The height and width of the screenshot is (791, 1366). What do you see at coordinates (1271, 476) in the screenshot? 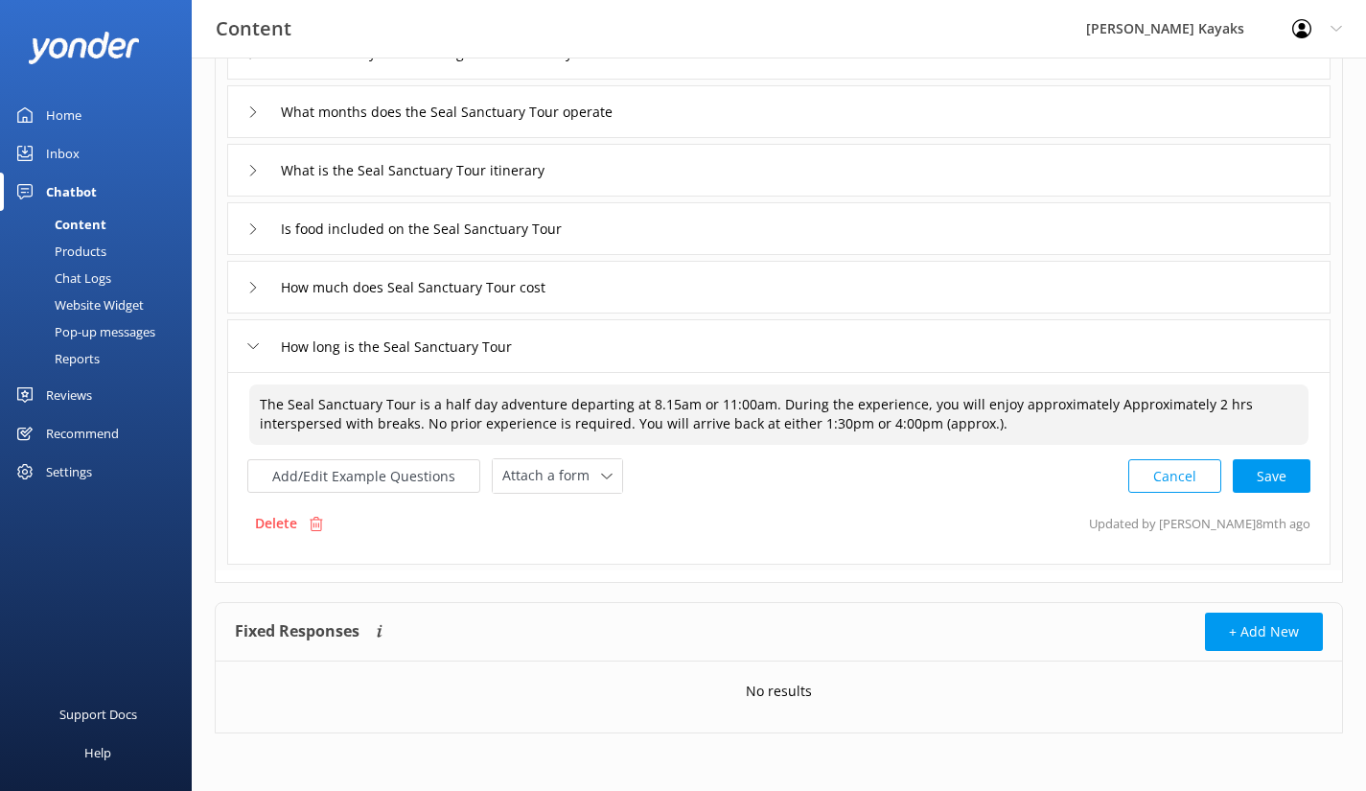
I see `button: Save` at bounding box center [1271, 476].